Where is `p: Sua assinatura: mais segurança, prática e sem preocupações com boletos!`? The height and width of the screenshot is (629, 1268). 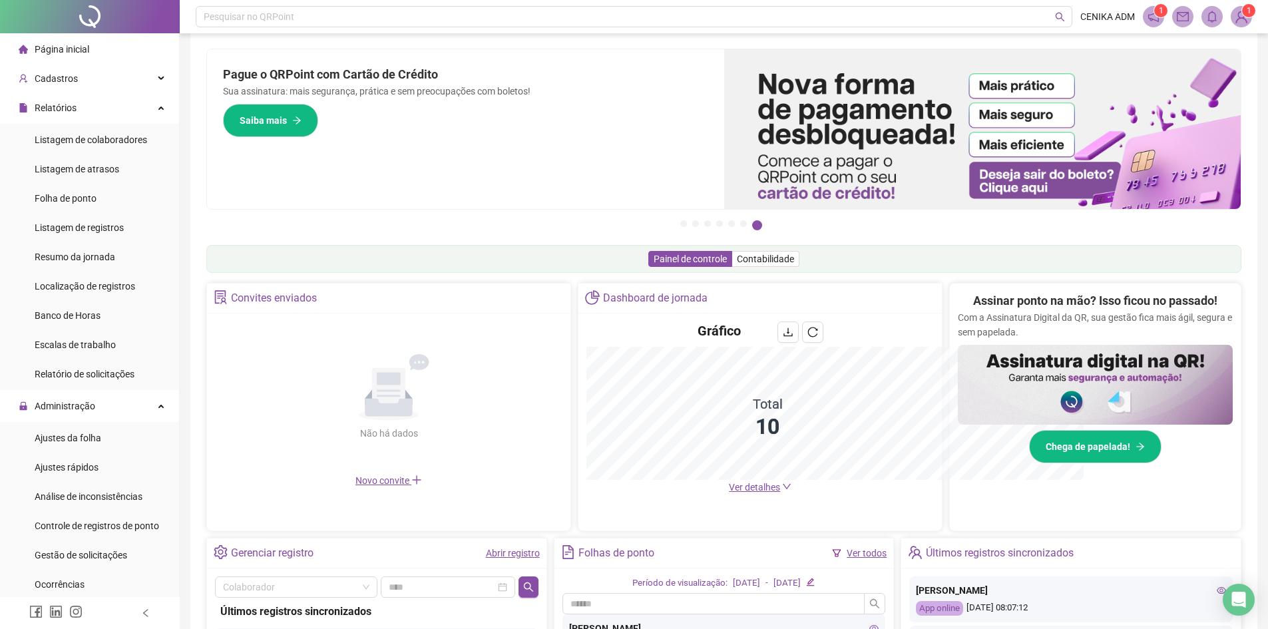
p: Sua assinatura: mais segurança, prática e sem preocupações com boletos! is located at coordinates (465, 91).